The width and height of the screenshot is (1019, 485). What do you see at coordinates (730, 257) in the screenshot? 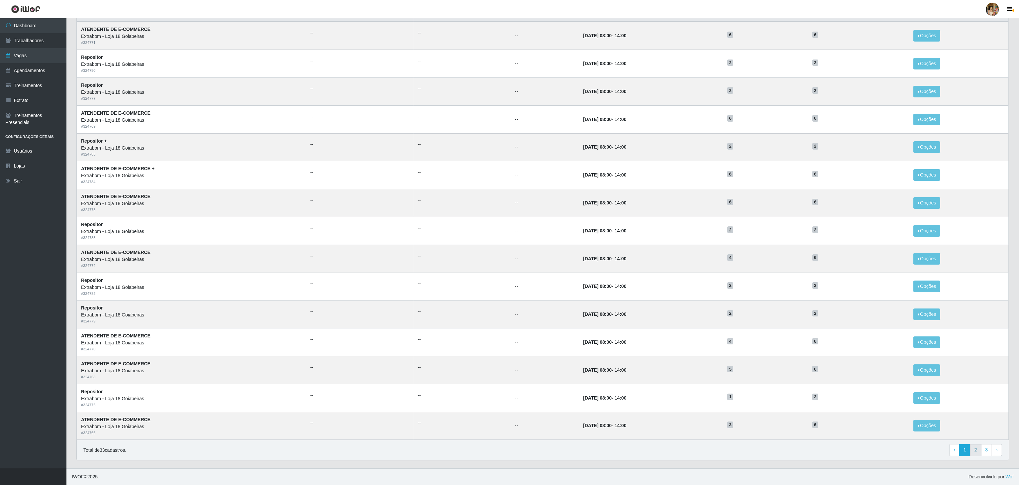
I see `span: 4` at bounding box center [730, 257].